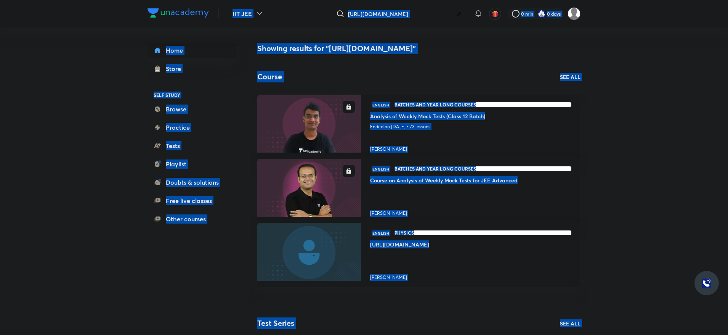 The width and height of the screenshot is (728, 335). I want to click on a: Browse, so click(192, 109).